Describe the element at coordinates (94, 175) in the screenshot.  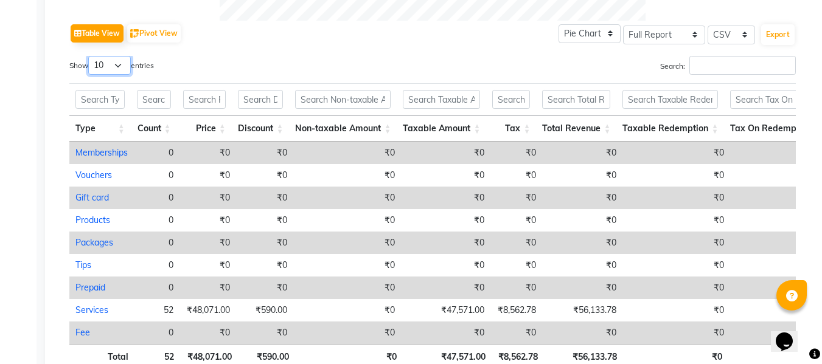
I see `a: Vouchers` at that location.